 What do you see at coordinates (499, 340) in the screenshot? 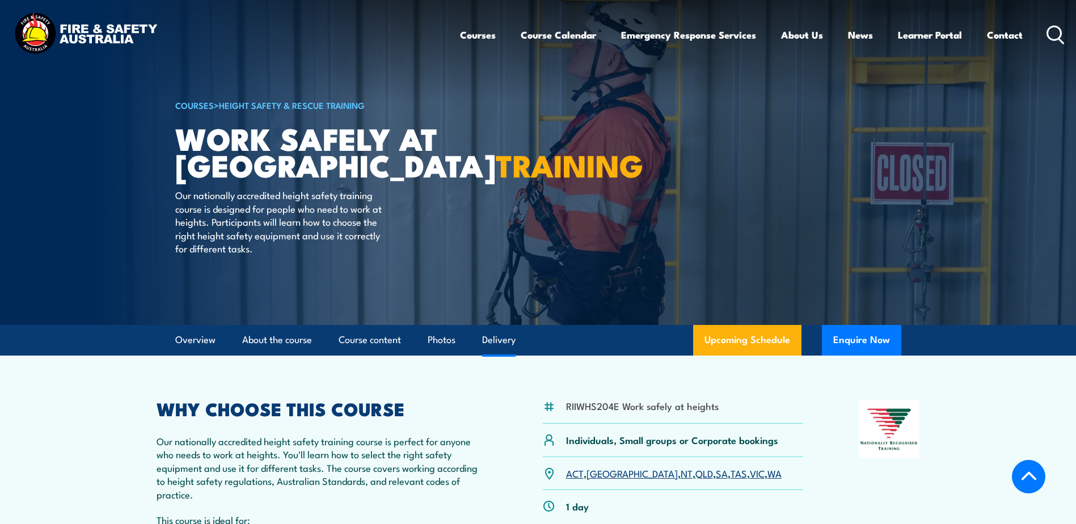
I see `a: Delivery` at bounding box center [499, 340].